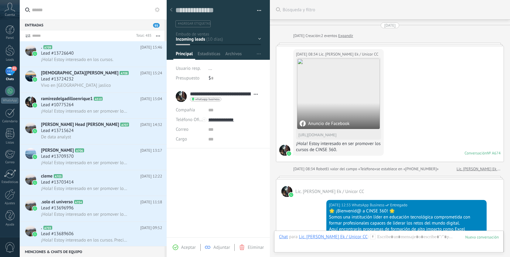 The width and height of the screenshot is (510, 257). I want to click on span: Adjuntar, so click(221, 247).